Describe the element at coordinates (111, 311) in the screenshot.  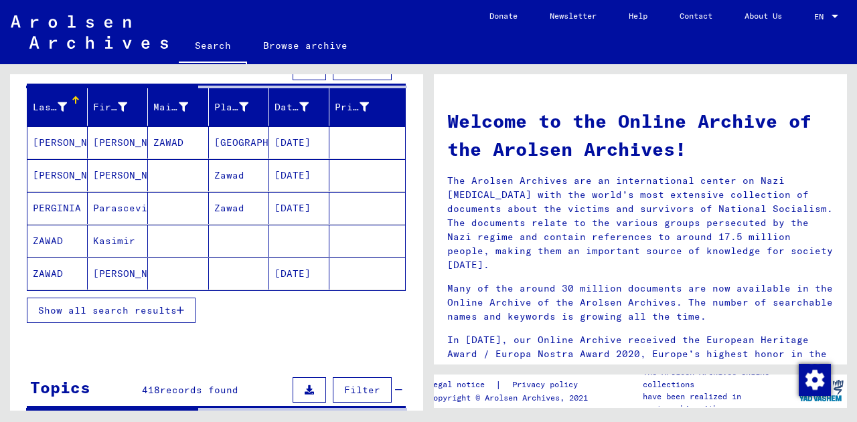
I see `button: Show all search results` at that location.